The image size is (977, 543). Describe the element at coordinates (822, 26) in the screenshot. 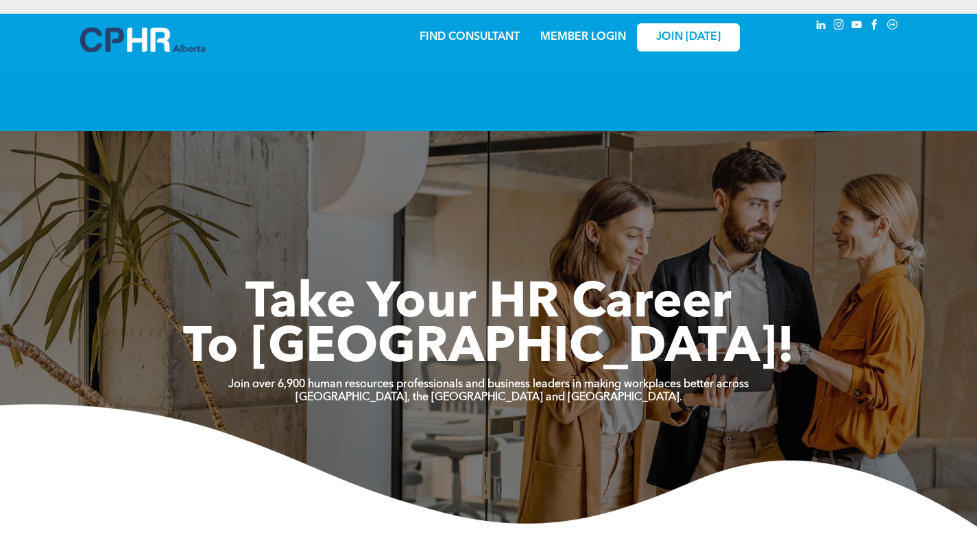

I see `a: linkedin` at that location.